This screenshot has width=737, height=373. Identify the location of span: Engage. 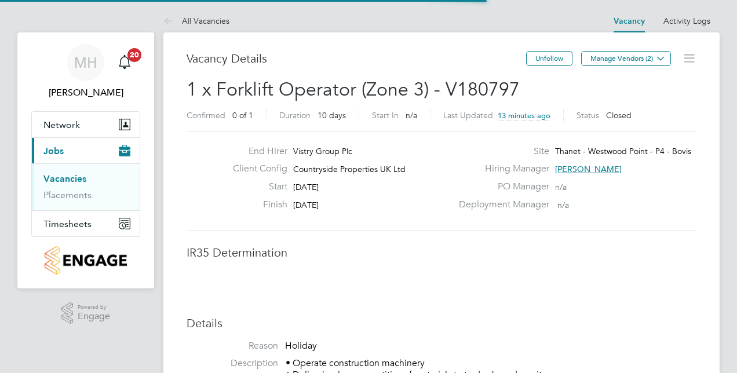
(94, 316).